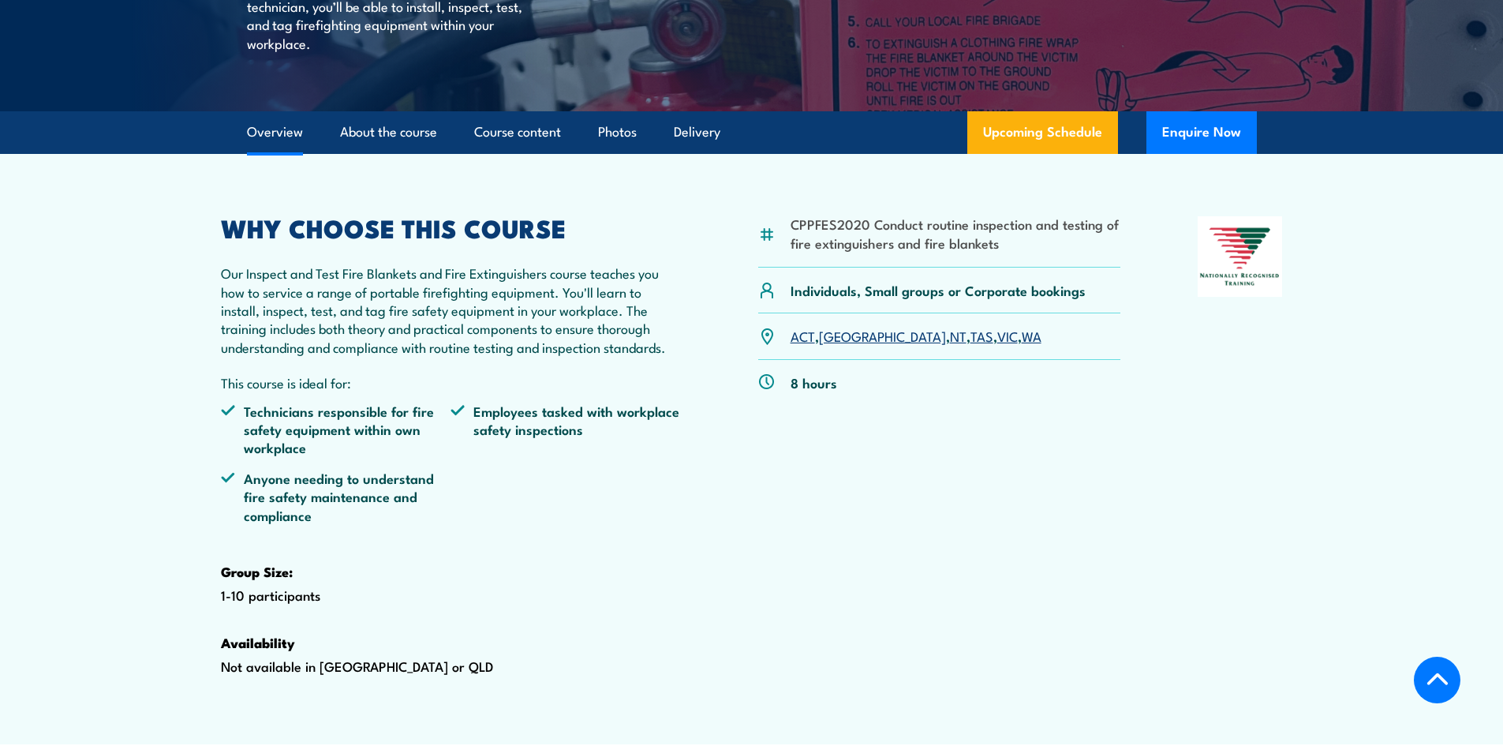 Image resolution: width=1503 pixels, height=746 pixels. What do you see at coordinates (1007, 335) in the screenshot?
I see `a: VIC` at bounding box center [1007, 335].